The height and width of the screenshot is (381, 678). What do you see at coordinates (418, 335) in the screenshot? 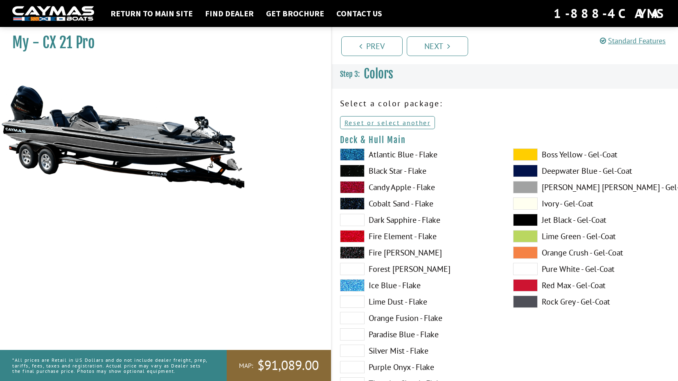
I see `label: Paradise Blue - Flake` at bounding box center [418, 335].